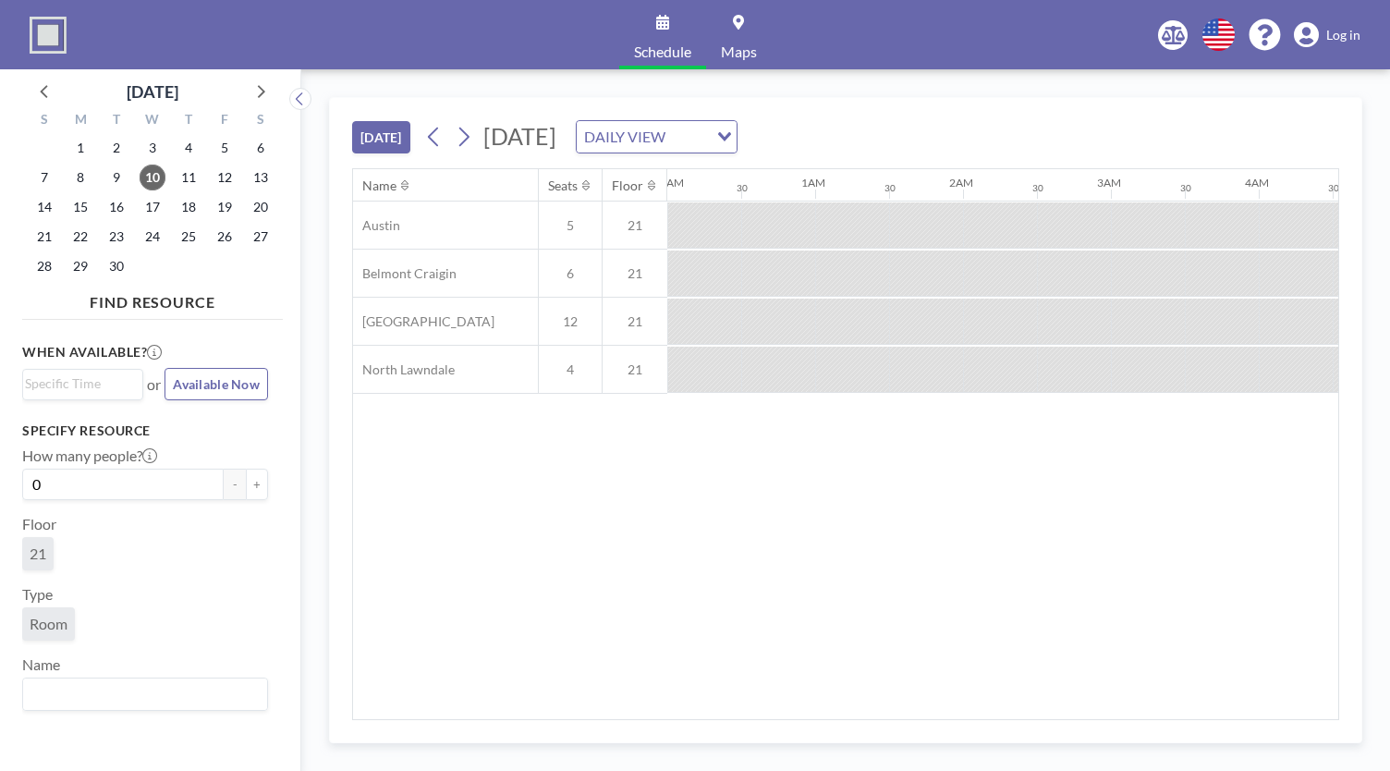 The height and width of the screenshot is (771, 1390). I want to click on span: 6, so click(570, 274).